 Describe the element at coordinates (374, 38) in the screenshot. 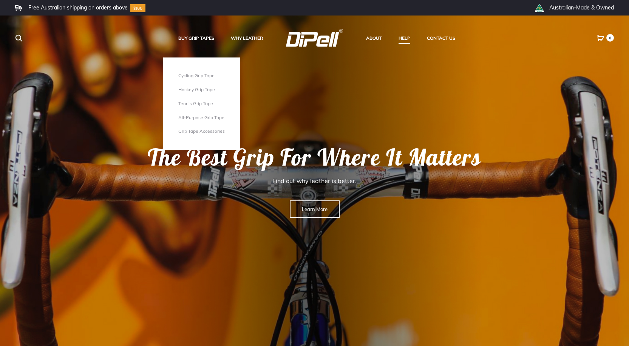

I see `a: About` at that location.